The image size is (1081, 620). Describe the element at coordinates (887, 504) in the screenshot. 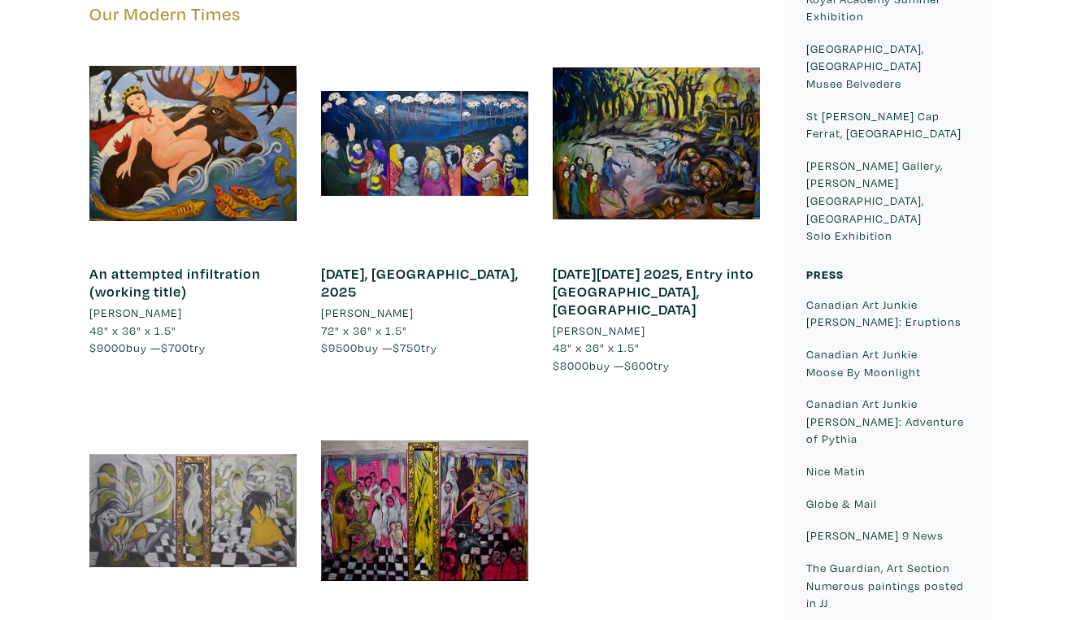

I see `p: Globe & Mail` at that location.